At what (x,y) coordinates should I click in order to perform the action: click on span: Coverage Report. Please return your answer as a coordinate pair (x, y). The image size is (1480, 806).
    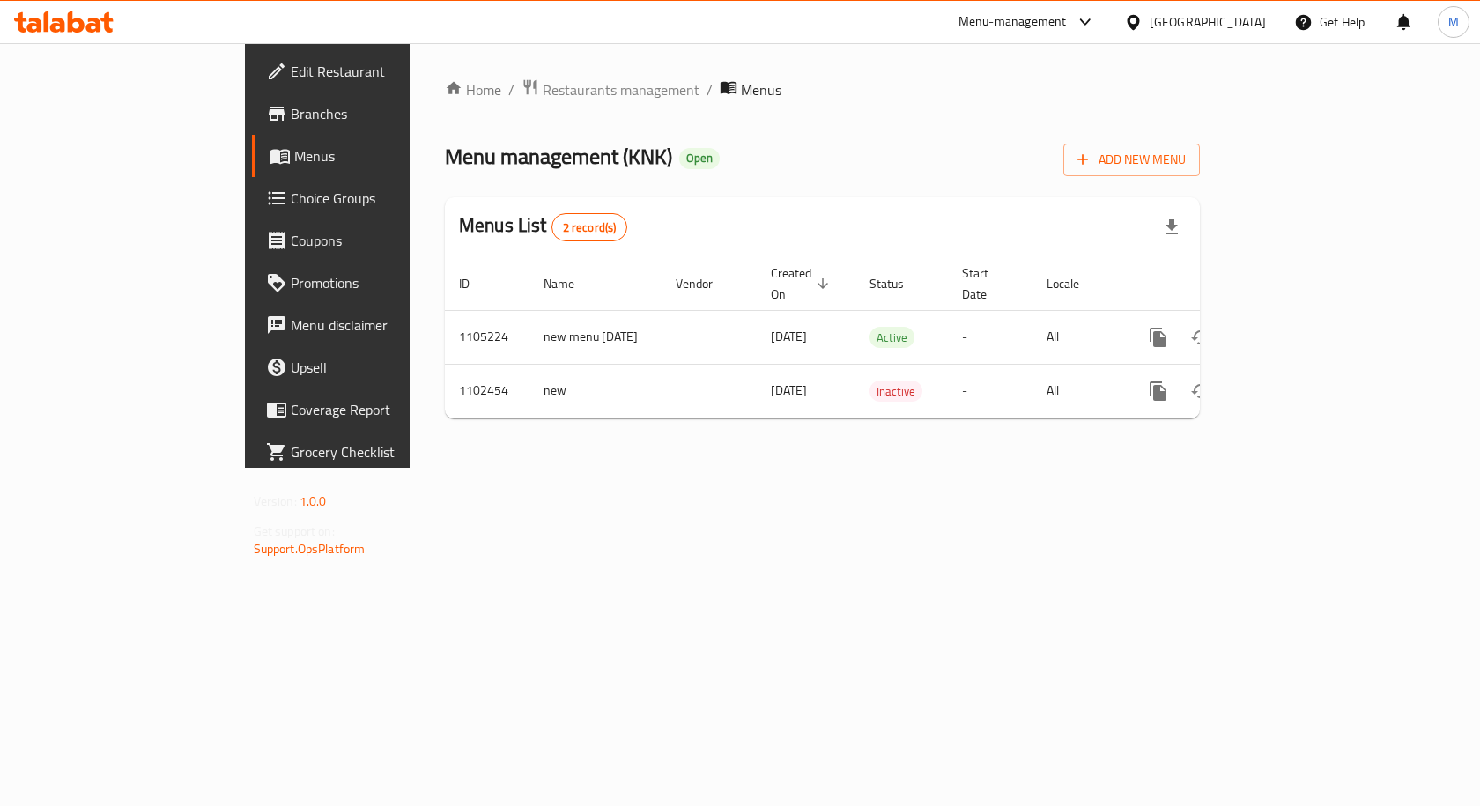
    Looking at the image, I should click on (384, 410).